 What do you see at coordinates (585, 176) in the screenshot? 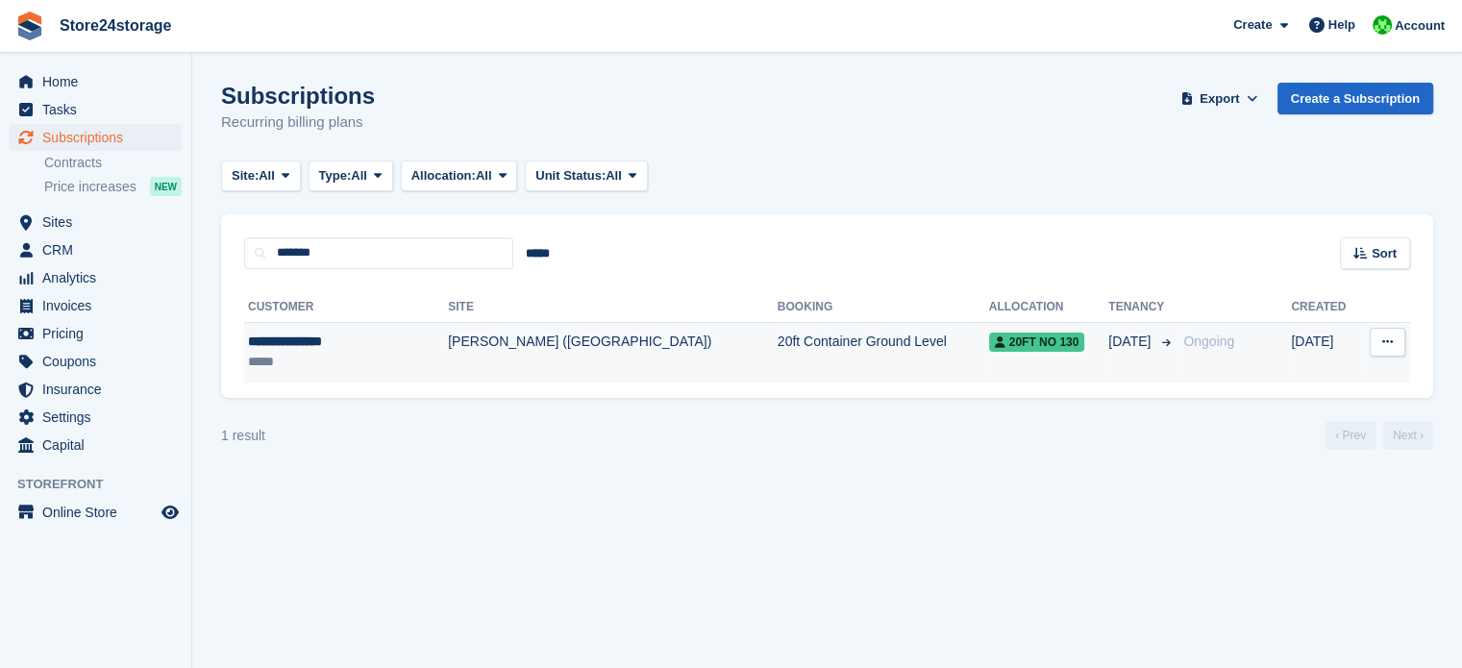
I see `button: Unit Status: All` at bounding box center [585, 176].